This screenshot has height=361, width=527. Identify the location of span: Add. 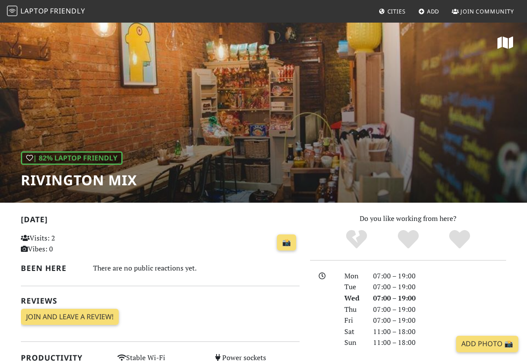
(433, 11).